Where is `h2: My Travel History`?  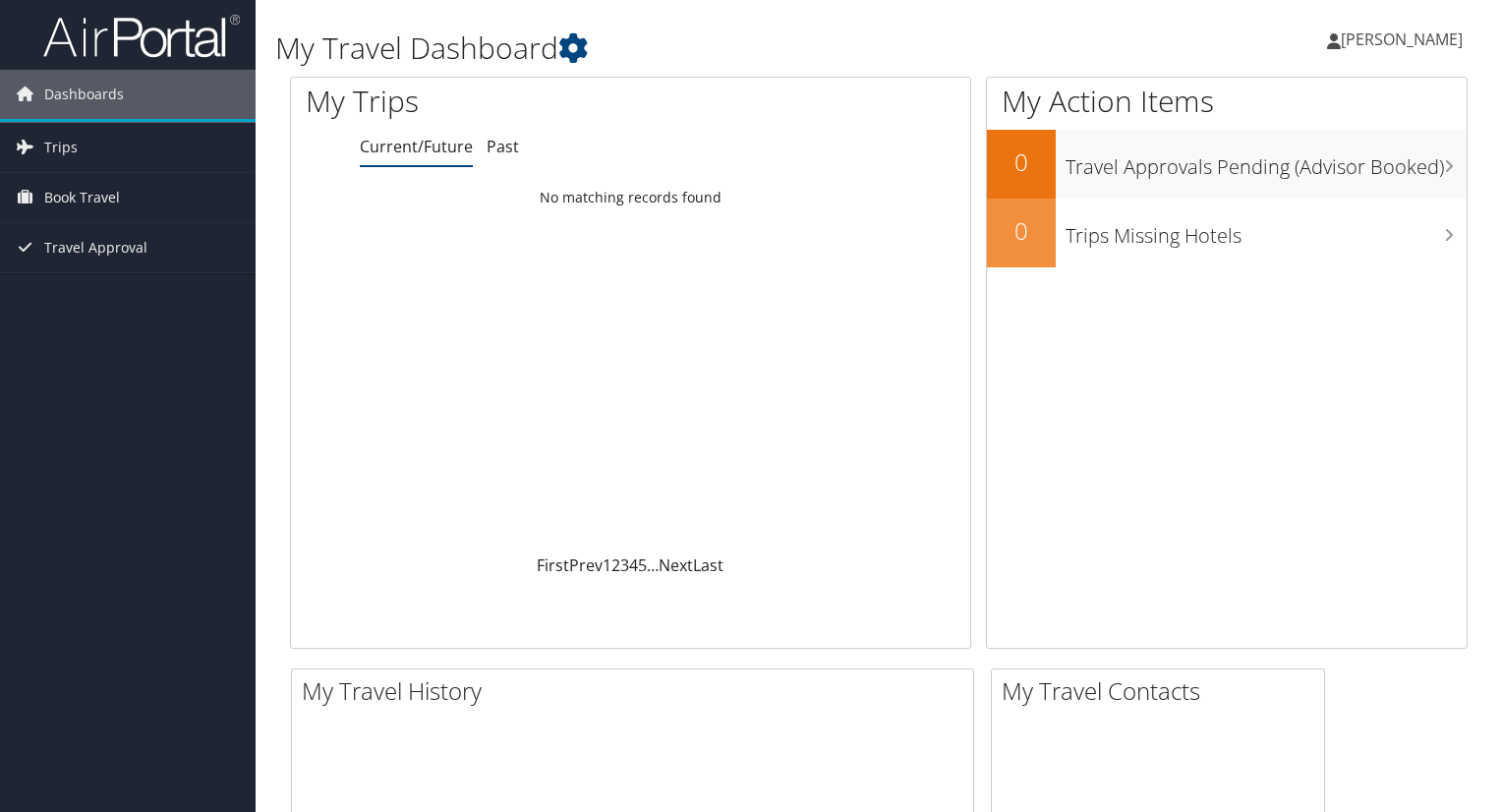
h2: My Travel History is located at coordinates (637, 691).